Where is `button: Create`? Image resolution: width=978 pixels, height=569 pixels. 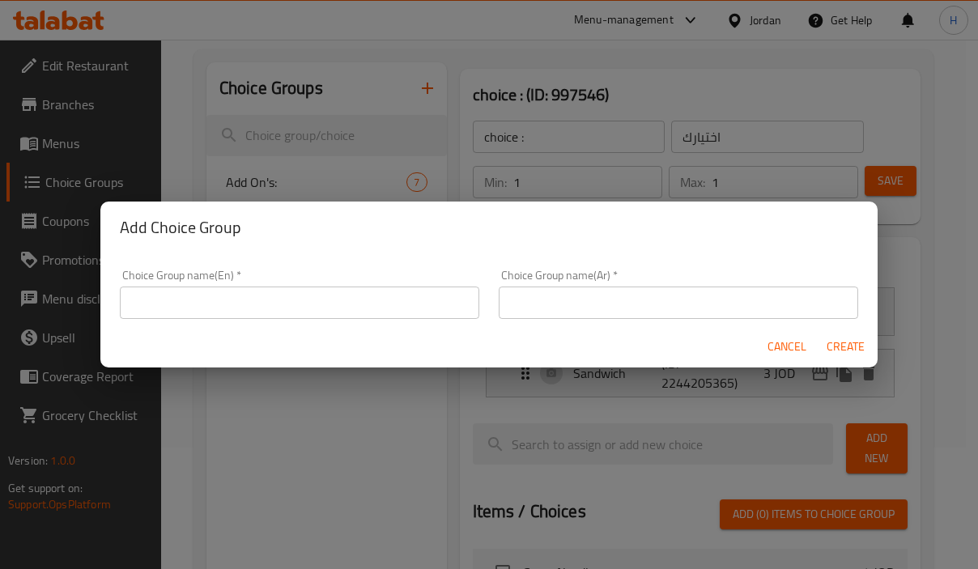 button: Create is located at coordinates (845, 346).